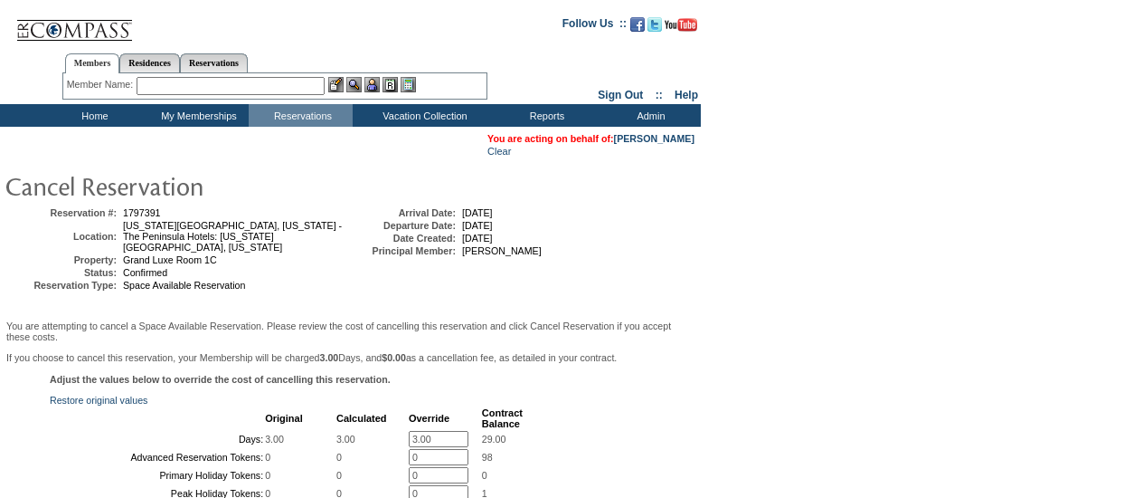 This screenshot has height=498, width=1133. What do you see at coordinates (92, 115) in the screenshot?
I see `td: Home` at bounding box center [92, 115].